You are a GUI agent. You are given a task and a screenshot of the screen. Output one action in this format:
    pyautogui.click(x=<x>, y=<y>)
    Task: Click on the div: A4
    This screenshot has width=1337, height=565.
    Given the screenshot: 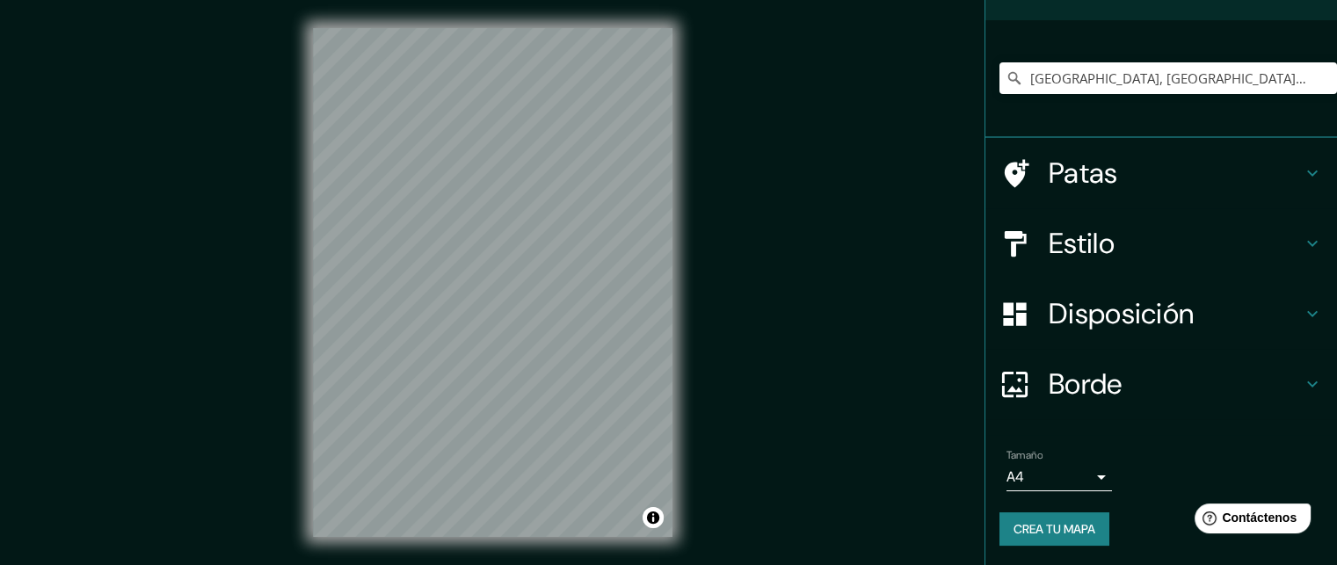 What is the action you would take?
    pyautogui.click(x=1060, y=477)
    